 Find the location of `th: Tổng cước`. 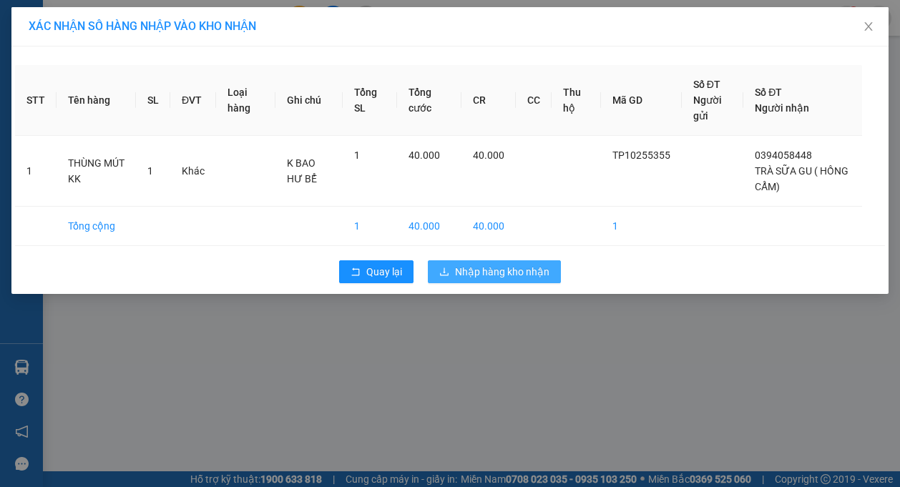

th: Tổng cước is located at coordinates (429, 100).